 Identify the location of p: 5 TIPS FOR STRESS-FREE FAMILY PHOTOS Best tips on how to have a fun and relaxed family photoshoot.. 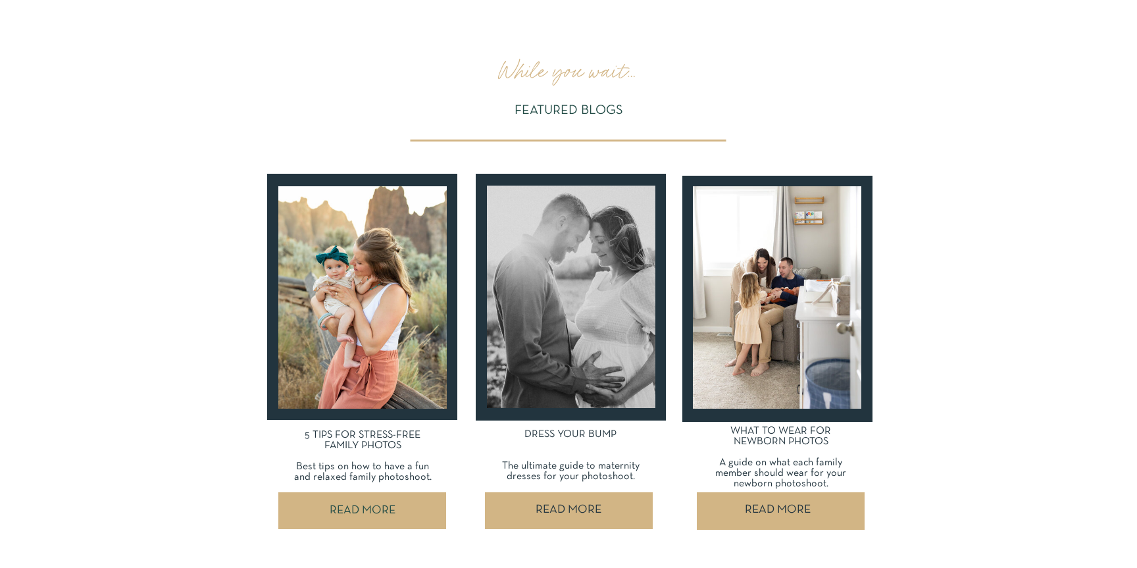
(363, 457).